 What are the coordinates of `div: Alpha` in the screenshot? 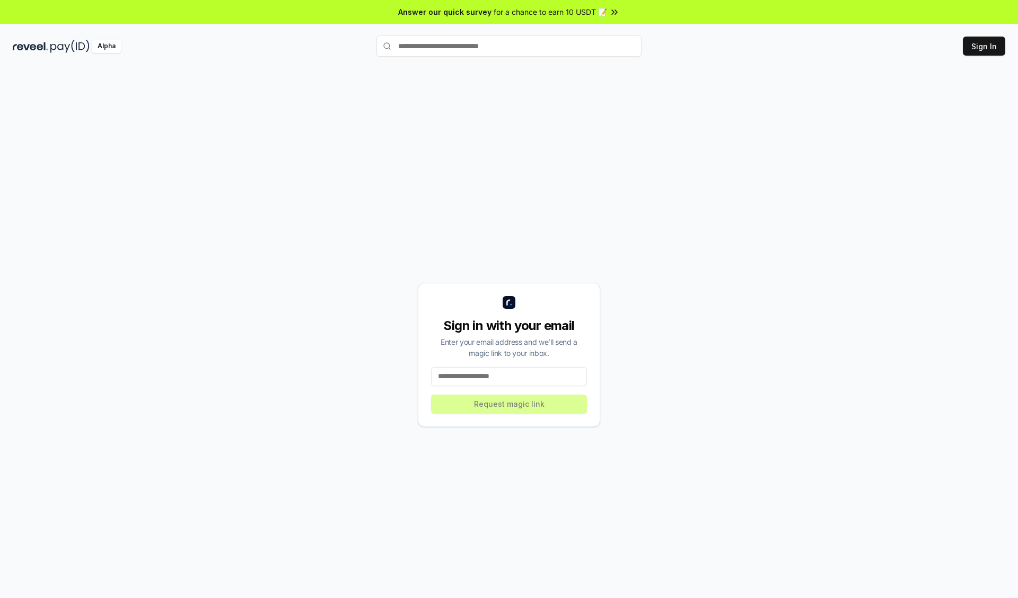 It's located at (107, 46).